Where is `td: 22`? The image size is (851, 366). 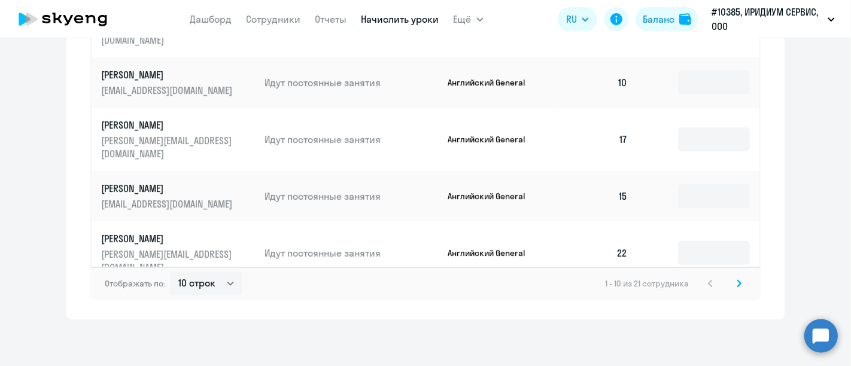
td: 22 is located at coordinates (596, 253).